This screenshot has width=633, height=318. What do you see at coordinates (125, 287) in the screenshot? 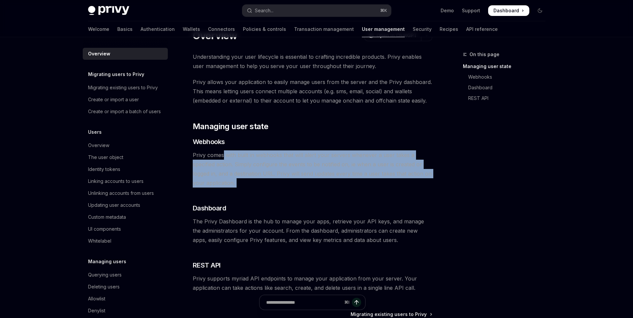
I see `a: Deleting users` at bounding box center [125, 287].